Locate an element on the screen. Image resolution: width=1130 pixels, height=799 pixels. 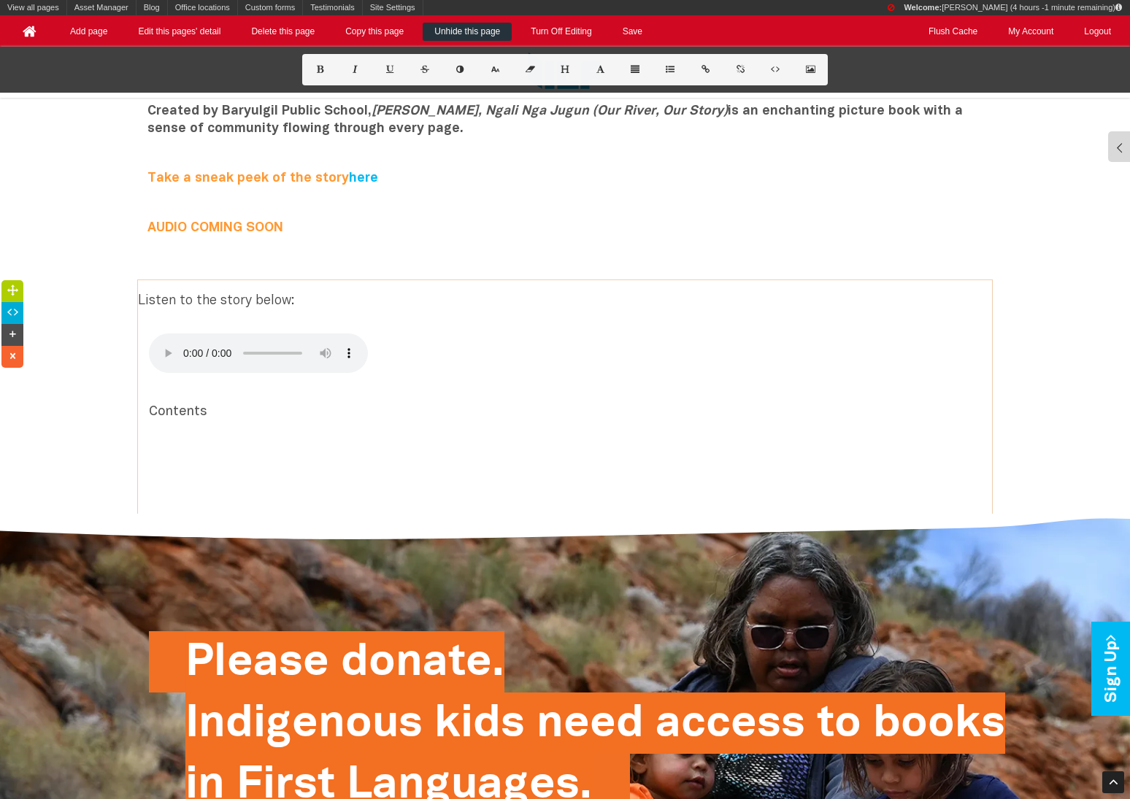
a: Logout is located at coordinates (1097, 31).